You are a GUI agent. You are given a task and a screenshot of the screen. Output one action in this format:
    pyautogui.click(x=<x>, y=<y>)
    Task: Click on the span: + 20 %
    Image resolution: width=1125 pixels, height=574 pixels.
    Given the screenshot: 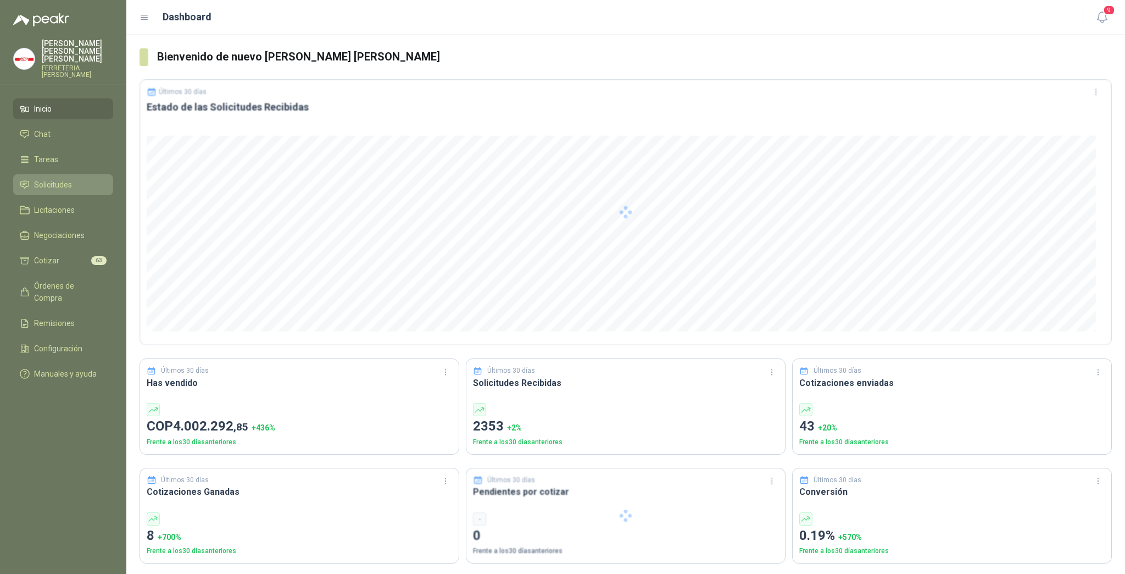 What is the action you would take?
    pyautogui.click(x=827, y=427)
    